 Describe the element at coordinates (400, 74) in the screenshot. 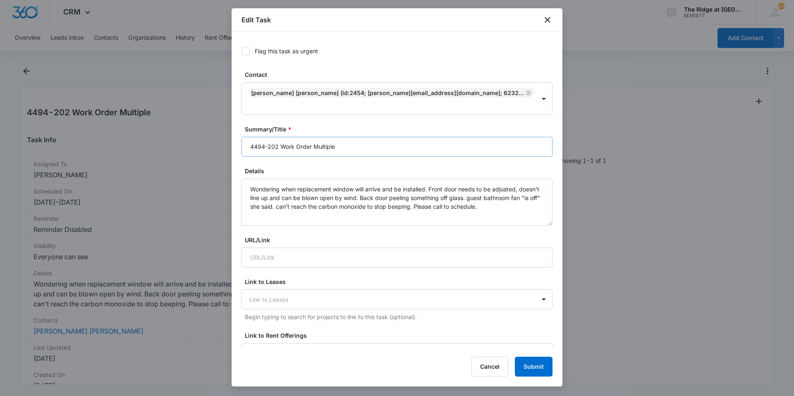

I see `label: Contact` at that location.